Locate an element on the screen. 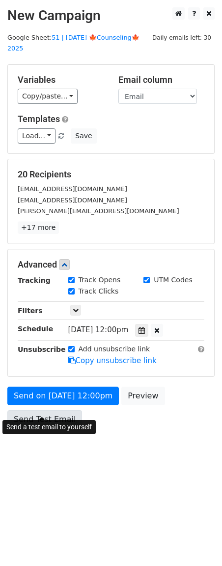  label: Add unsubscribe link is located at coordinates (114, 349).